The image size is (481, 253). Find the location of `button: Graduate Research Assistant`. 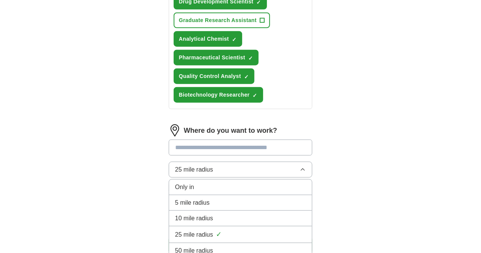

button: Graduate Research Assistant is located at coordinates (221, 20).